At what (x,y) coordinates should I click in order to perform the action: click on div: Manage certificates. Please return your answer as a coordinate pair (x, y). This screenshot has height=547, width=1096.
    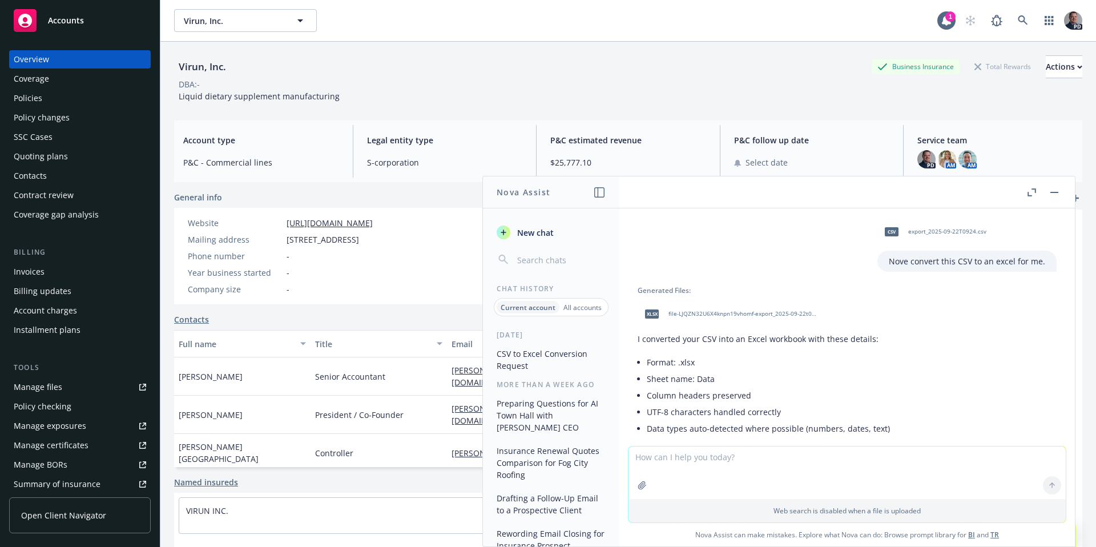
    Looking at the image, I should click on (51, 445).